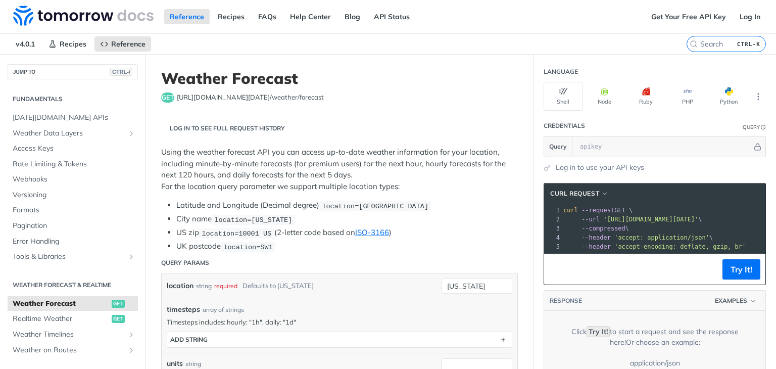 This screenshot has height=369, width=776. I want to click on span: Weather on Routes, so click(69, 350).